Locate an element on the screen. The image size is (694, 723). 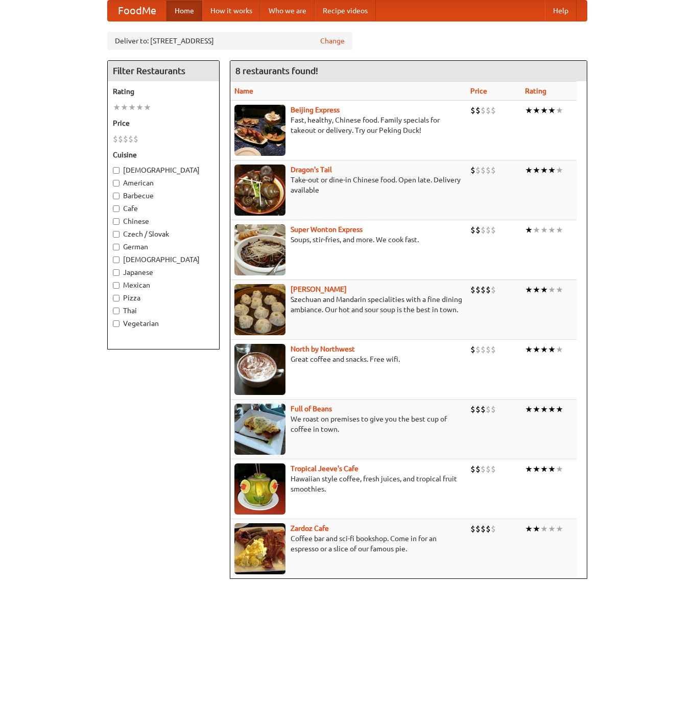
h5: Rating is located at coordinates (163, 91).